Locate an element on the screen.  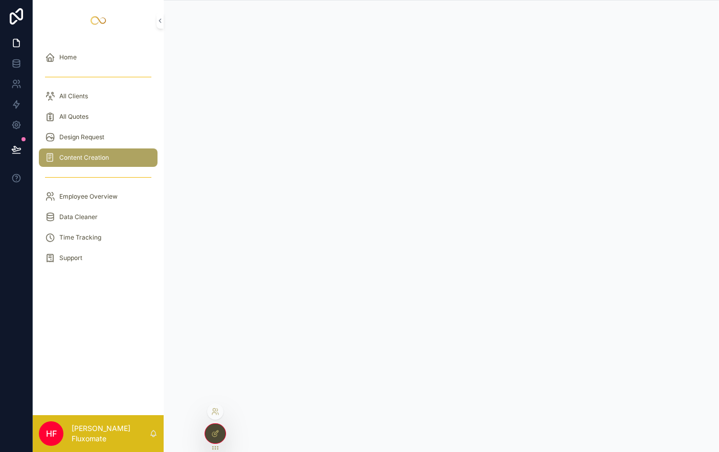
a: Content Creation is located at coordinates (98, 158).